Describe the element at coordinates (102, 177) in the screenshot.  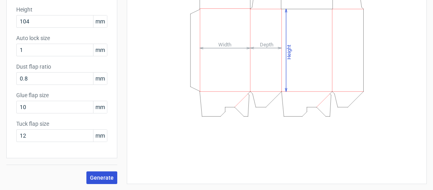
I see `span: Generate` at that location.